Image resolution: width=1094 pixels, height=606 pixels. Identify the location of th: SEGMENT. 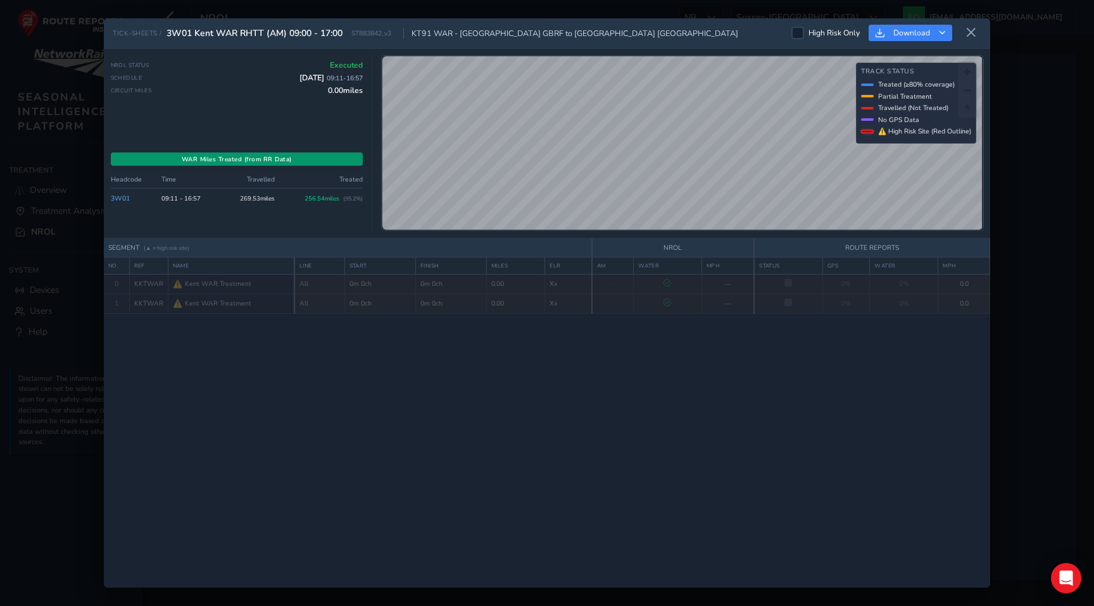
(347, 248).